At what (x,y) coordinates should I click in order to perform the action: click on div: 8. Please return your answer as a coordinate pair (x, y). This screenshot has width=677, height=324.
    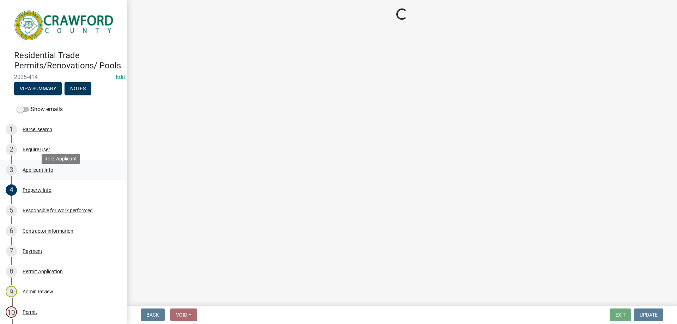
    Looking at the image, I should click on (11, 271).